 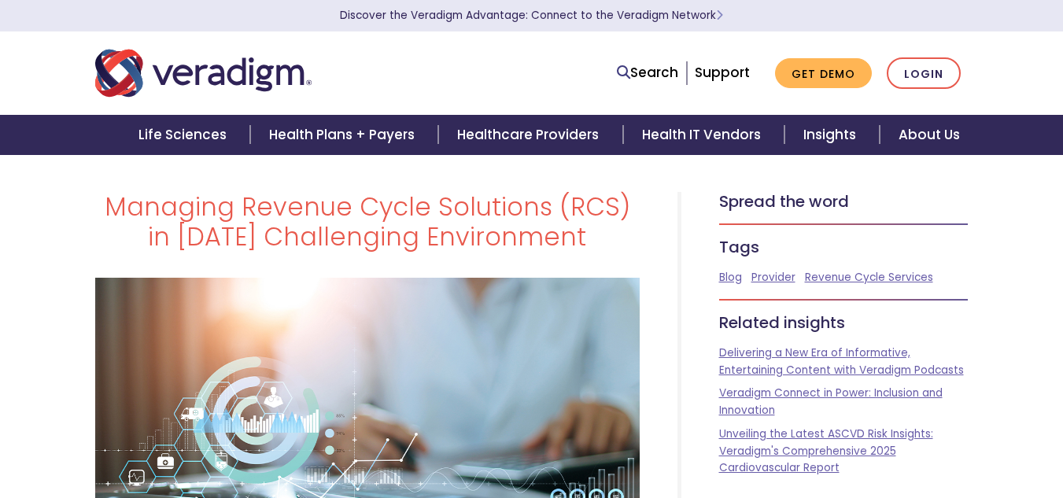 What do you see at coordinates (826, 451) in the screenshot?
I see `a: Unveiling the Latest ASCVD Risk Insights: Veradigm's Comprehensive 2025 Cardiovascular Report` at bounding box center [826, 451].